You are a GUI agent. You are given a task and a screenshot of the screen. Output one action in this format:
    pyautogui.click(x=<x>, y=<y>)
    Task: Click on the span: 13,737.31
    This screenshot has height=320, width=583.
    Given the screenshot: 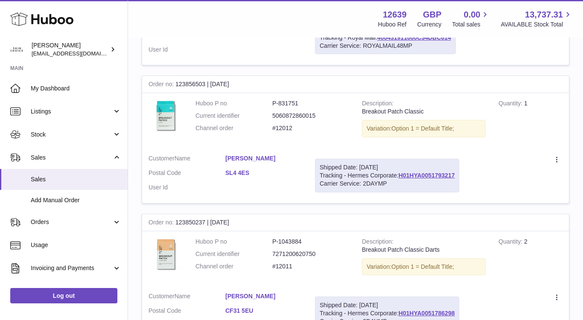 What is the action you would take?
    pyautogui.click(x=544, y=15)
    